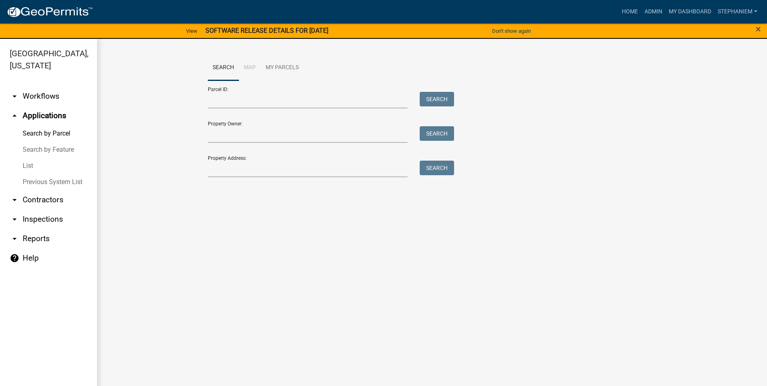  What do you see at coordinates (282, 68) in the screenshot?
I see `a: My Parcels` at bounding box center [282, 68].